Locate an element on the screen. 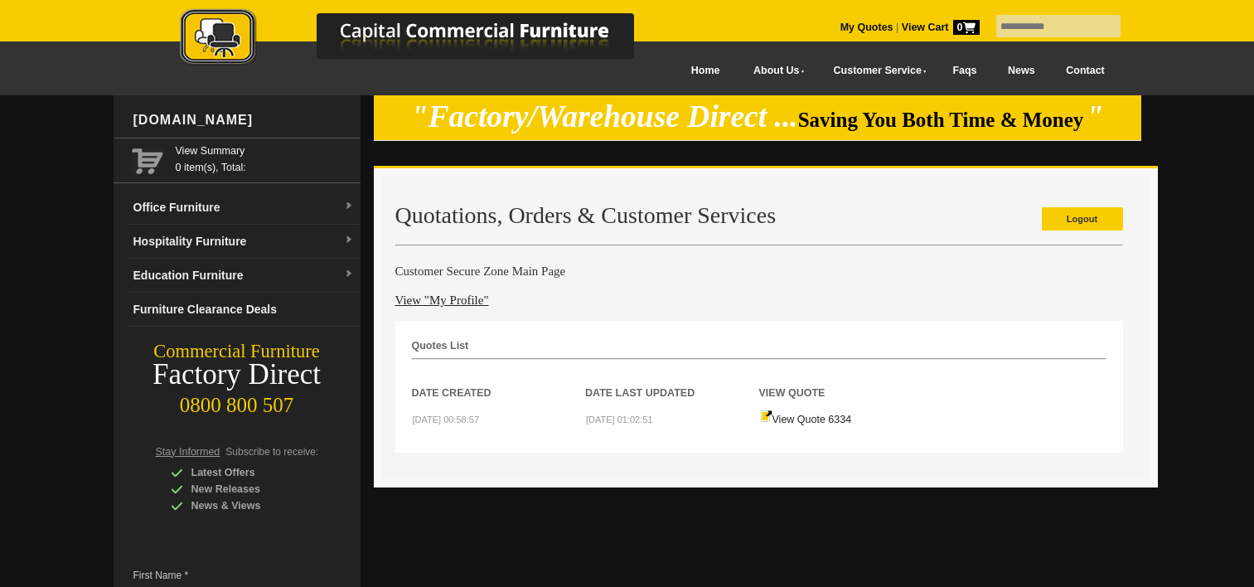 The height and width of the screenshot is (587, 1254). div: News & Views is located at coordinates (250, 506).